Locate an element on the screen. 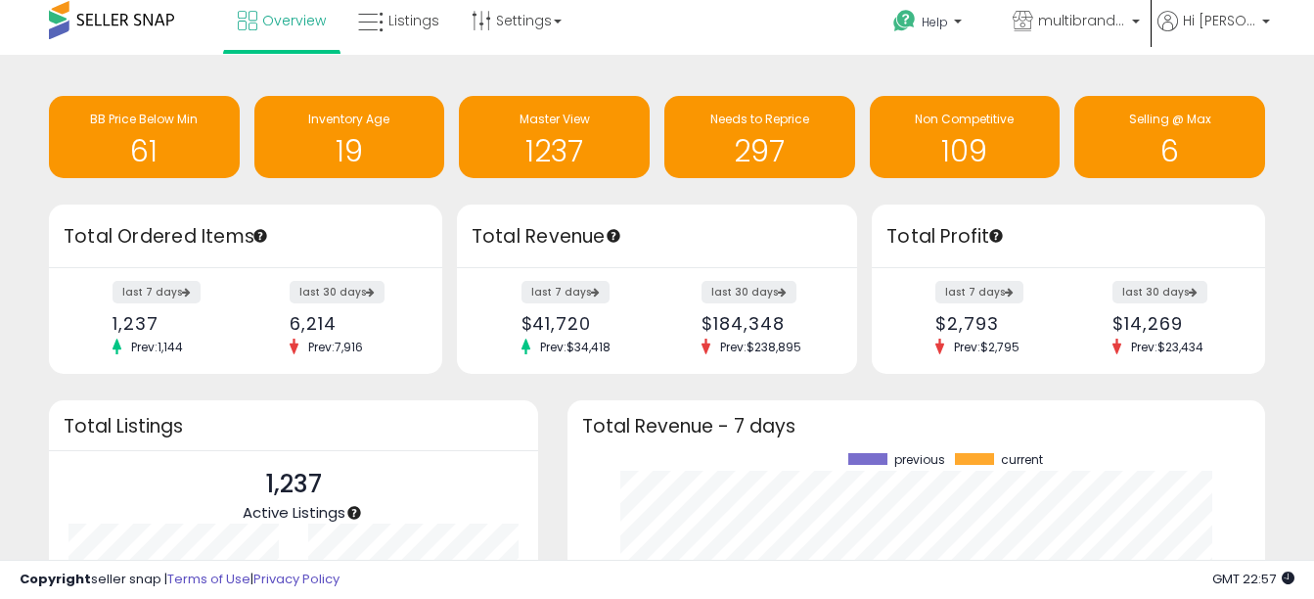 This screenshot has width=1314, height=599. div: $14,269 is located at coordinates (1171, 323).